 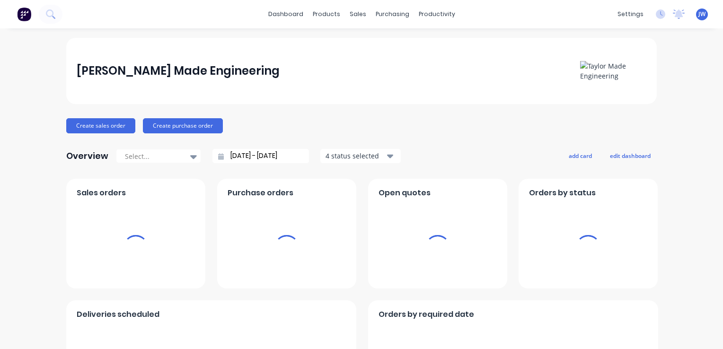 What do you see at coordinates (426, 315) in the screenshot?
I see `span: Orders by required date` at bounding box center [426, 315].